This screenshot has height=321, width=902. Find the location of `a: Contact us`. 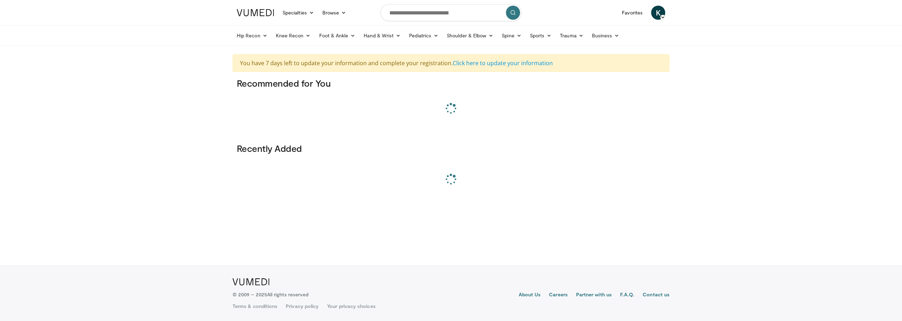

a: Contact us is located at coordinates (656, 295).